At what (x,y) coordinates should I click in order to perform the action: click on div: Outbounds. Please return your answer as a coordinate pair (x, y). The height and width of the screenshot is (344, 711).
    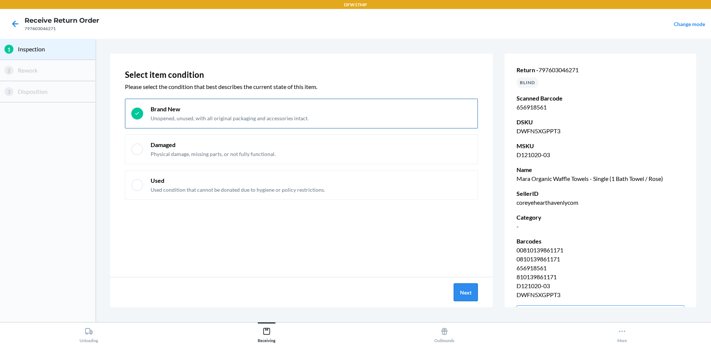
    Looking at the image, I should click on (445, 333).